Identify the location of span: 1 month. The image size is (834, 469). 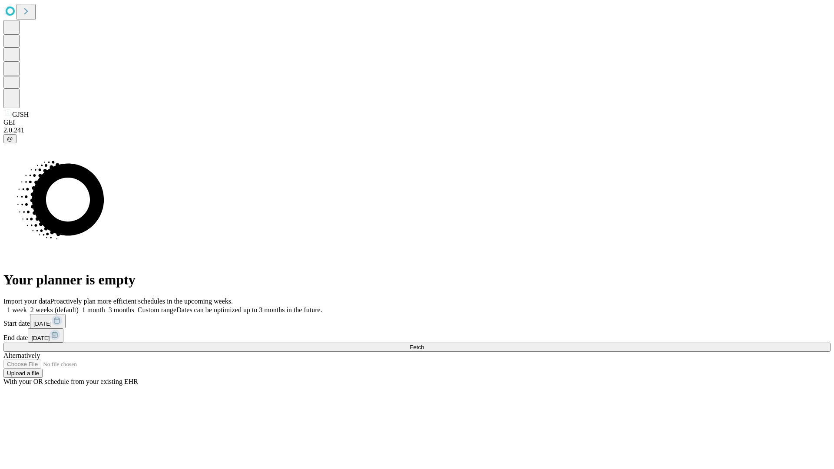
(93, 310).